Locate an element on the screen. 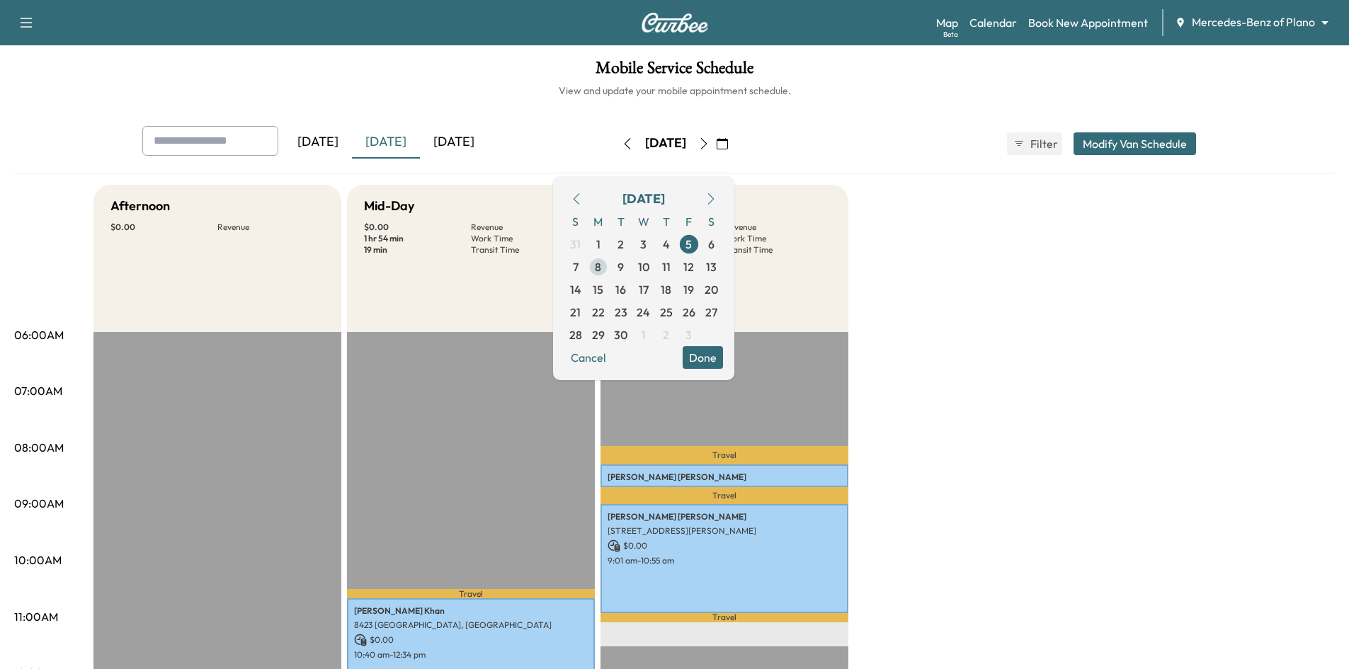 The image size is (1349, 669). span: 27 is located at coordinates (711, 312).